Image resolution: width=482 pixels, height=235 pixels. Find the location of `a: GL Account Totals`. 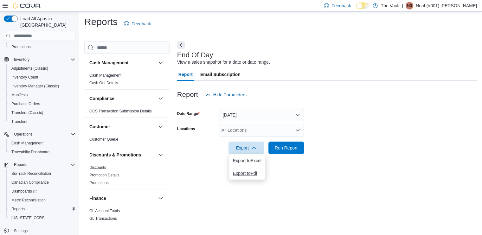

a: GL Account Totals is located at coordinates (105, 211).